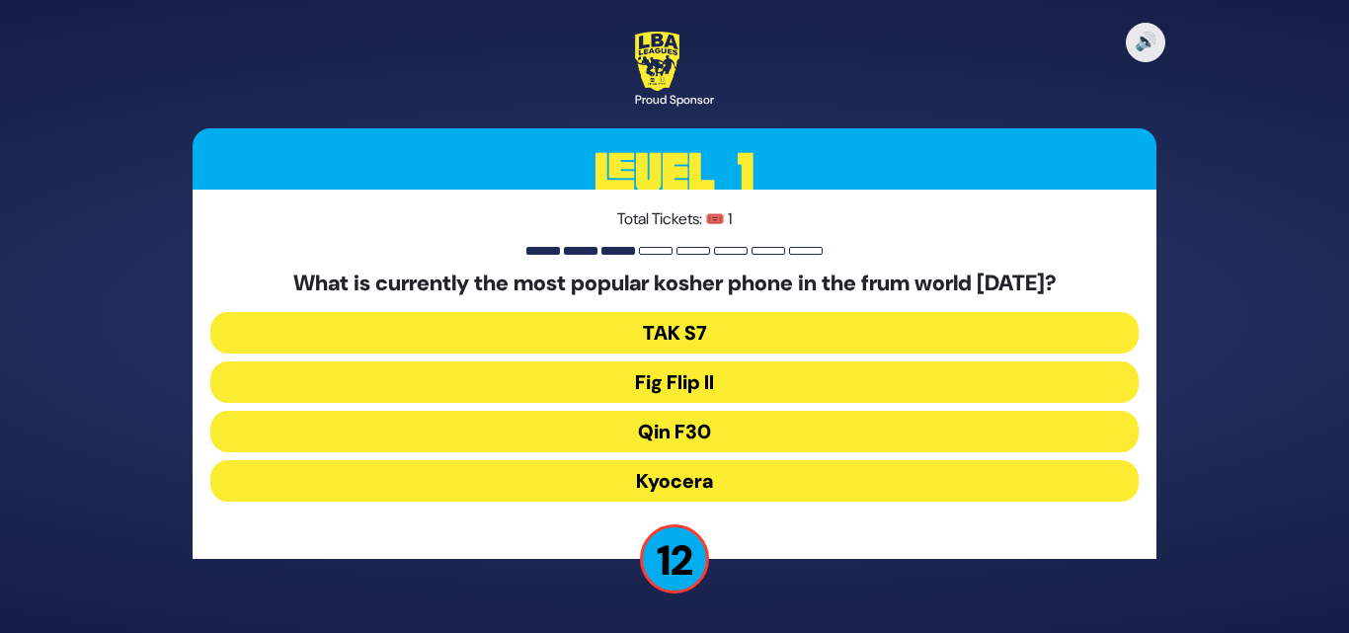 This screenshot has height=633, width=1349. I want to click on div: Proud Sponsor, so click(675, 100).